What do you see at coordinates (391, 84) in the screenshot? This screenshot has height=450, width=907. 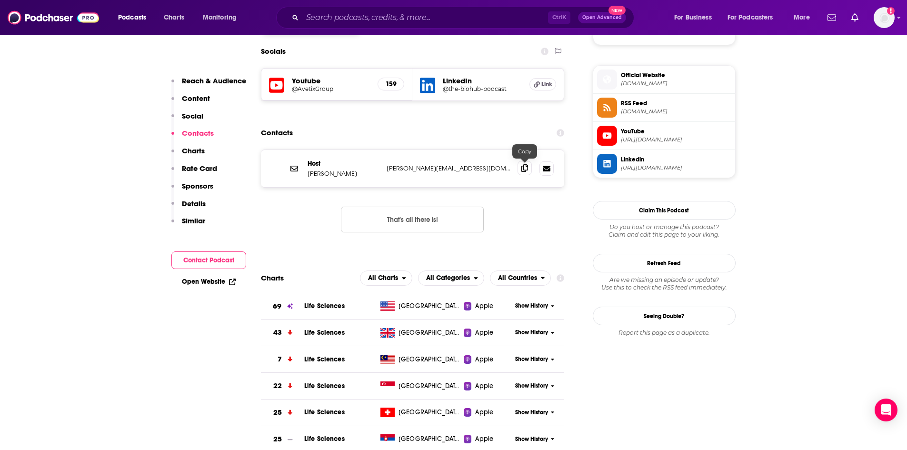 I see `h5: 159` at bounding box center [391, 84].